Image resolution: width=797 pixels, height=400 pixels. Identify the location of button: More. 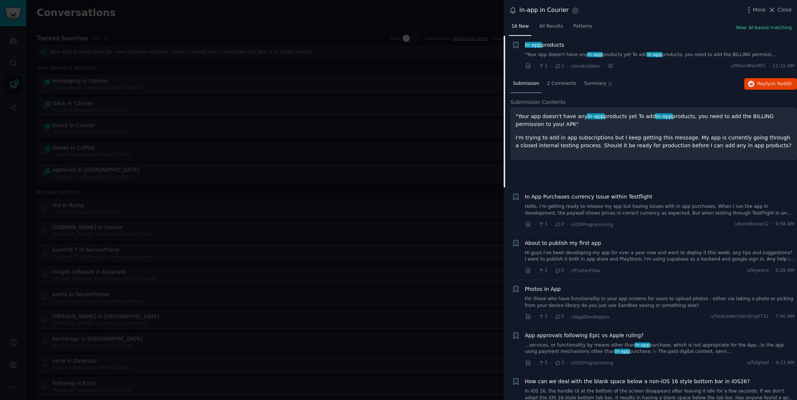
(755, 10).